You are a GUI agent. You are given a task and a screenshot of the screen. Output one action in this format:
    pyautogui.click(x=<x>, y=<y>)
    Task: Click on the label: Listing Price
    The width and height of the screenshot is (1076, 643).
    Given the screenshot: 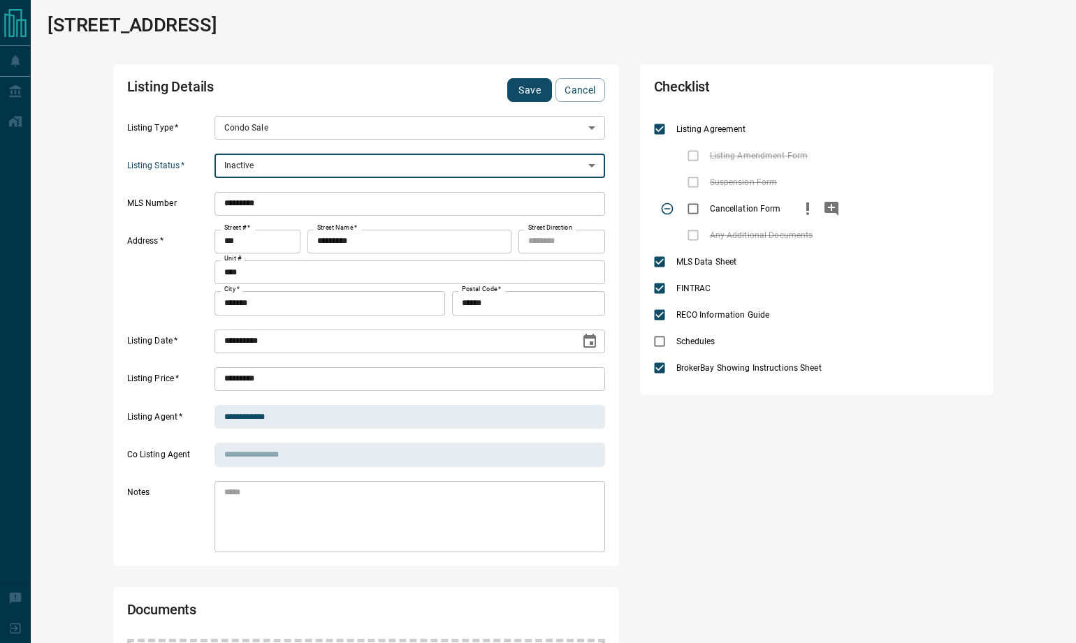 What is the action you would take?
    pyautogui.click(x=169, y=382)
    